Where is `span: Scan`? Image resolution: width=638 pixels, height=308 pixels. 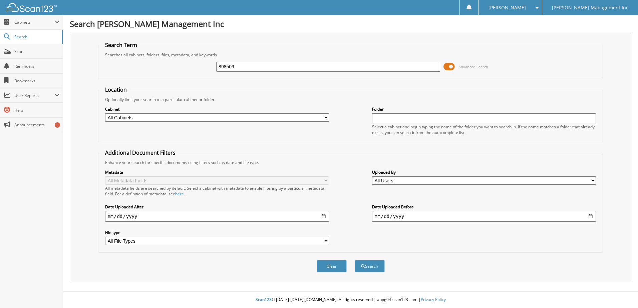 span: Scan is located at coordinates (37, 51).